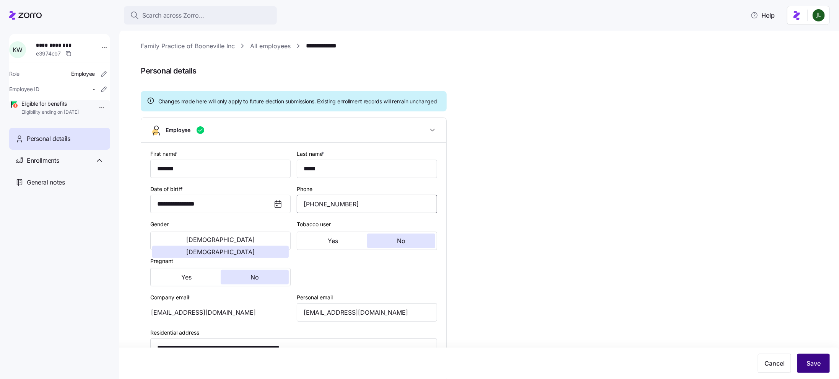  Describe the element at coordinates (48, 54) in the screenshot. I see `span: e3974cb7` at that location.